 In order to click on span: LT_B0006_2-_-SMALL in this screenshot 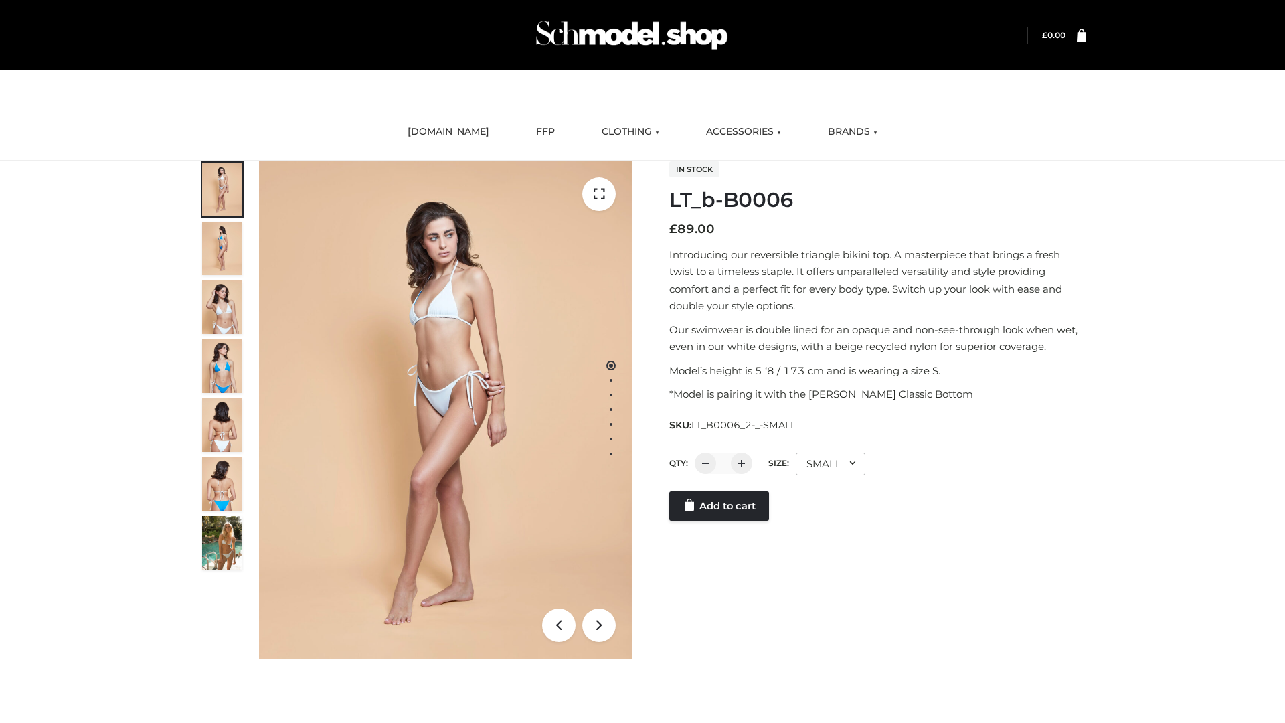, I will do `click(744, 425)`.